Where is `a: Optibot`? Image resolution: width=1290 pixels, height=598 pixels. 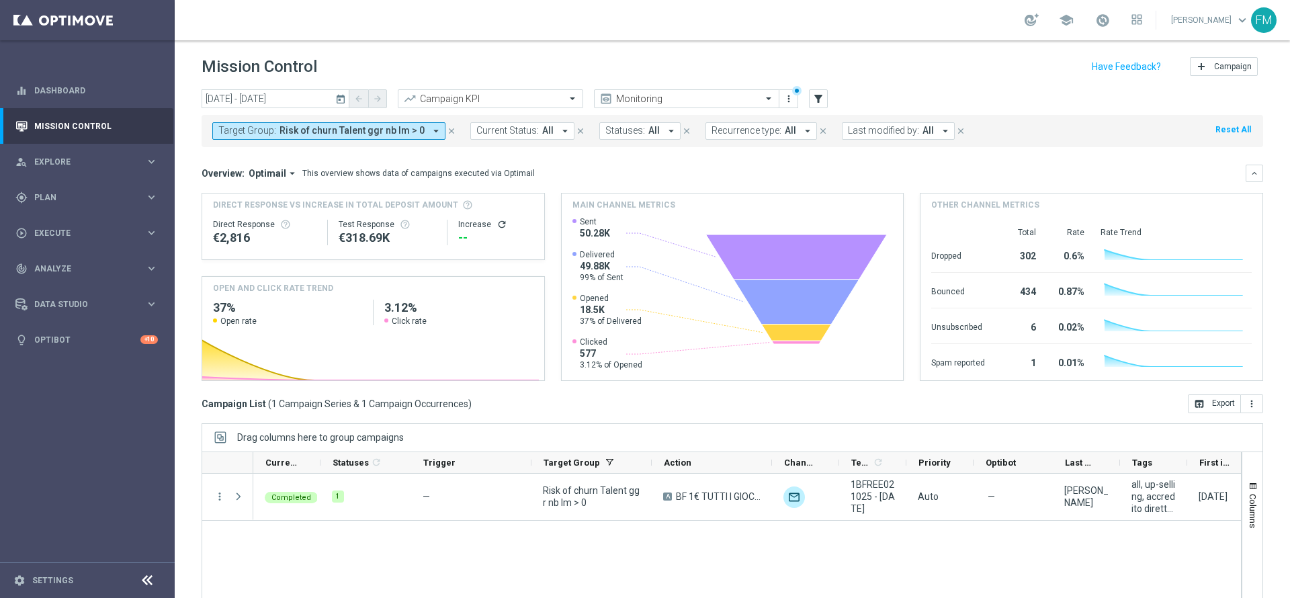 a: Optibot is located at coordinates (87, 339).